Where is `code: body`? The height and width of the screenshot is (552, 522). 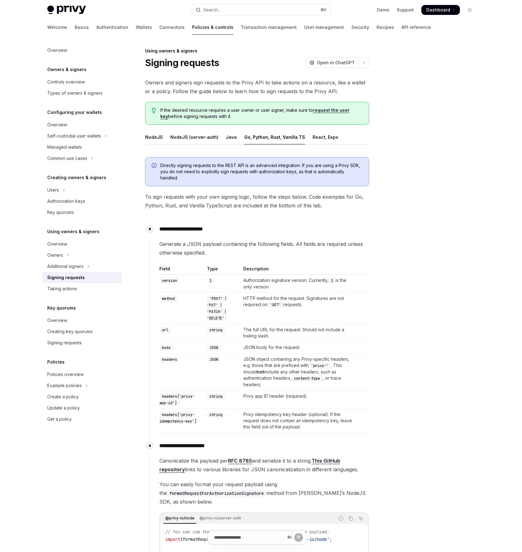
code: body is located at coordinates (166, 348).